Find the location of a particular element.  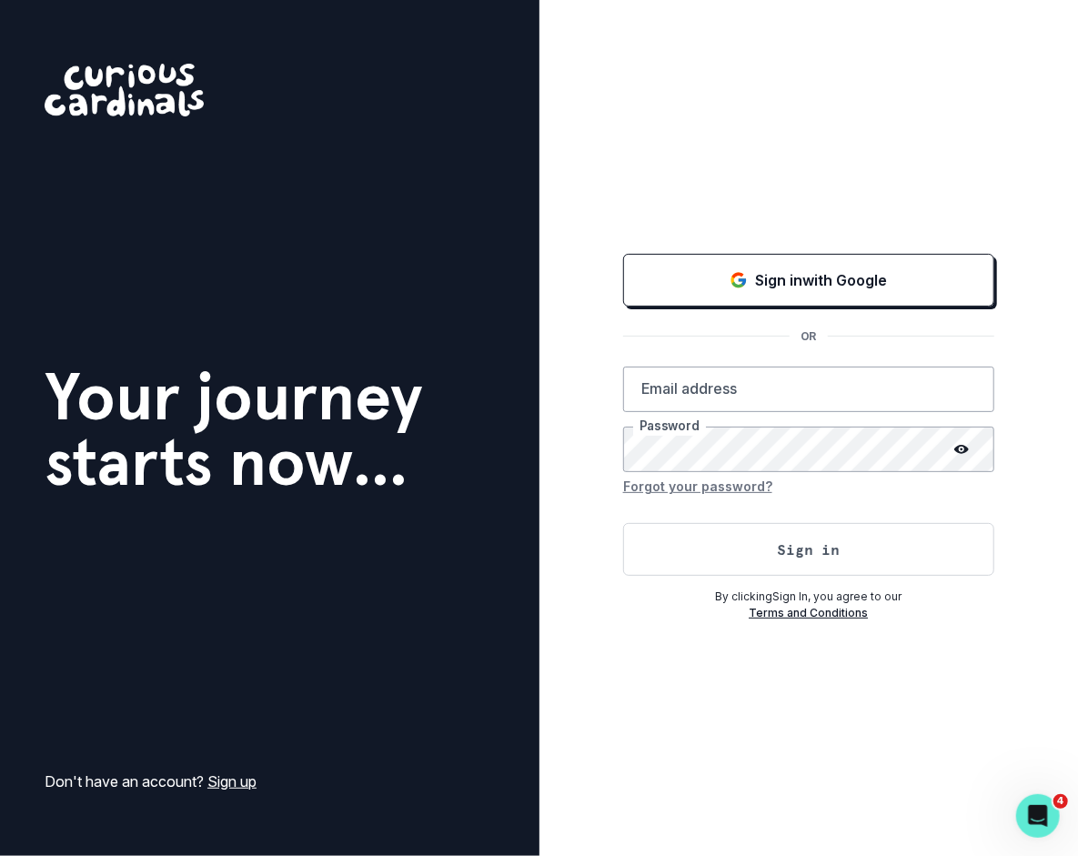

button: Forgot your password? is located at coordinates (698, 487).